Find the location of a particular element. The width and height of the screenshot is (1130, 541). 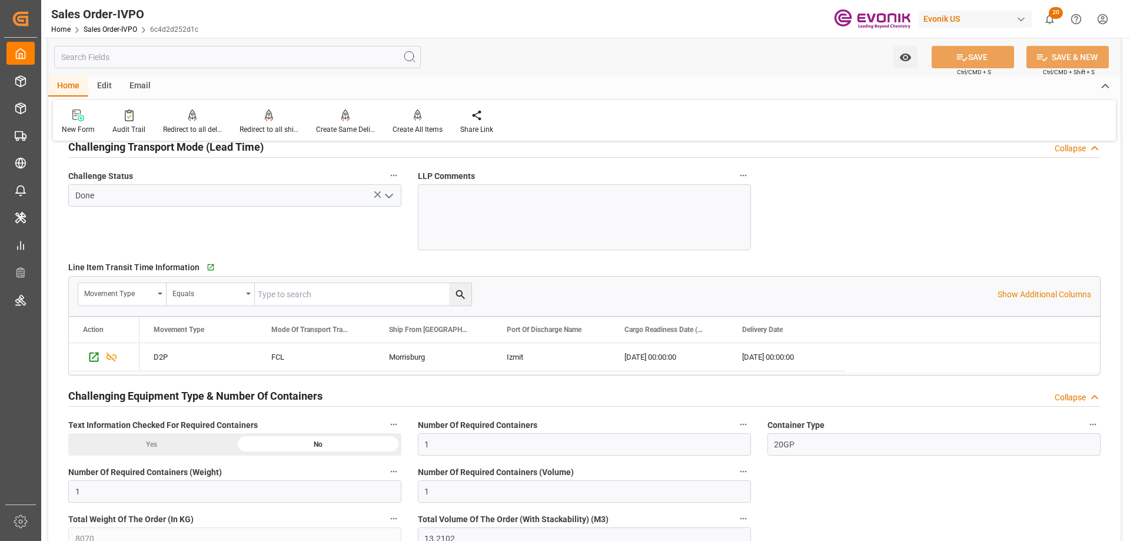

span: Number Of Required Containers is located at coordinates (477, 425).